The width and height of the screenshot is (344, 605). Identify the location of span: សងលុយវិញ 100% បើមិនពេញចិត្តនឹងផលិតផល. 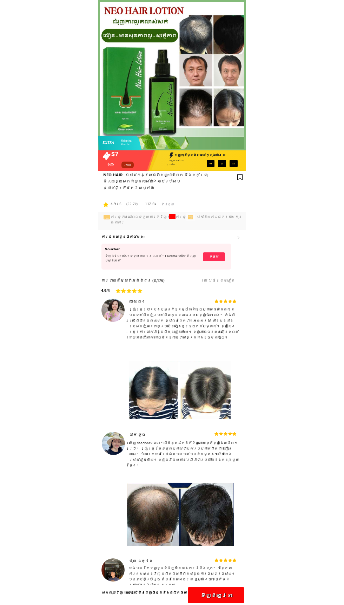
(144, 592).